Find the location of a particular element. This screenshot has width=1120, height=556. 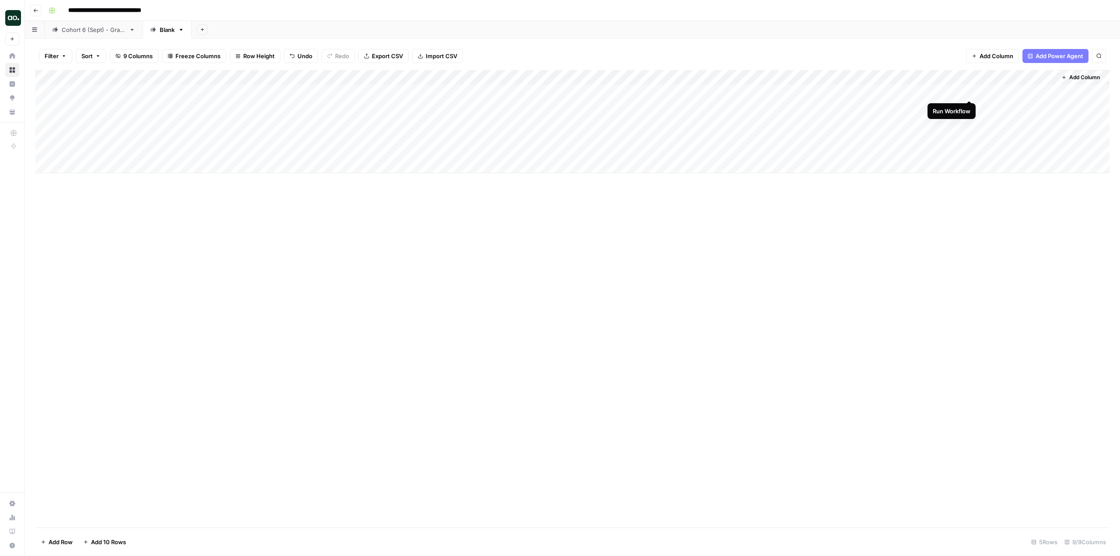

img: AirOps Builders Logo is located at coordinates (13, 18).